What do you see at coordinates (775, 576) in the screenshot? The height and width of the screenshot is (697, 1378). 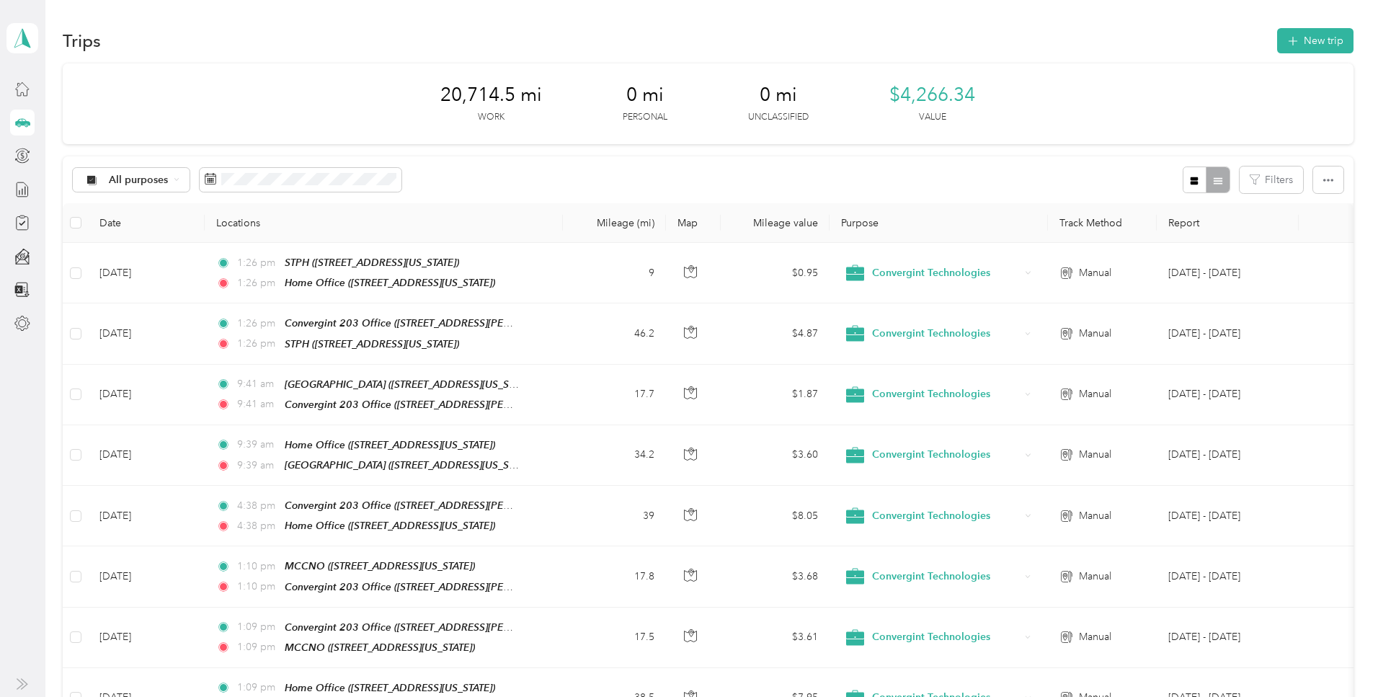 I see `td: $3.68` at bounding box center [775, 576].